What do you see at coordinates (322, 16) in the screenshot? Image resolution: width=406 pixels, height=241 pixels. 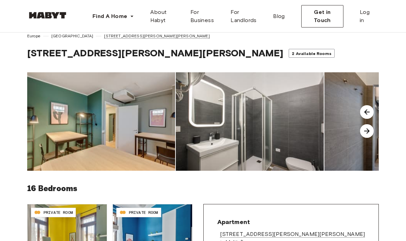 I see `button: Get in Touch` at bounding box center [322, 16].